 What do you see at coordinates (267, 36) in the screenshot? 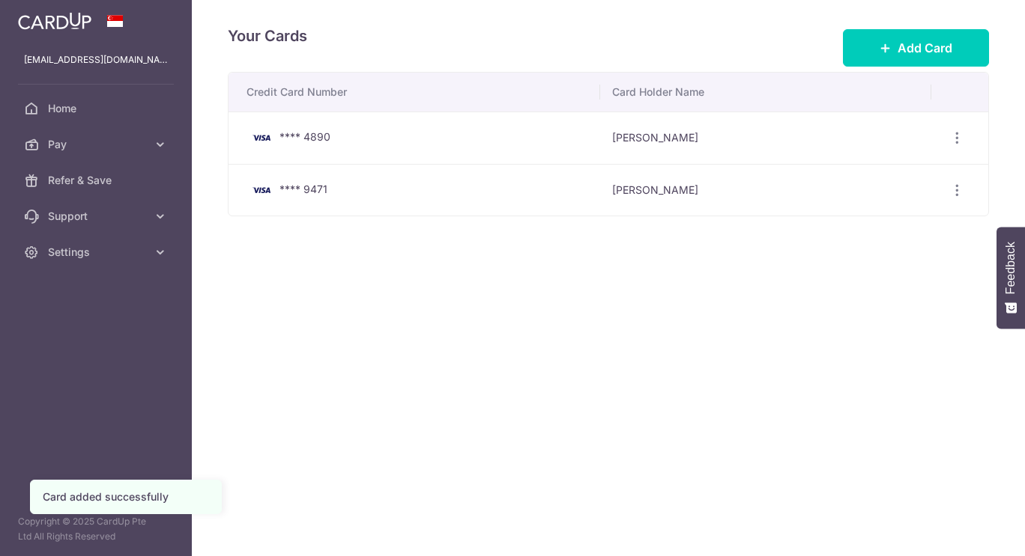
I see `h4: Your Cards` at bounding box center [267, 36].